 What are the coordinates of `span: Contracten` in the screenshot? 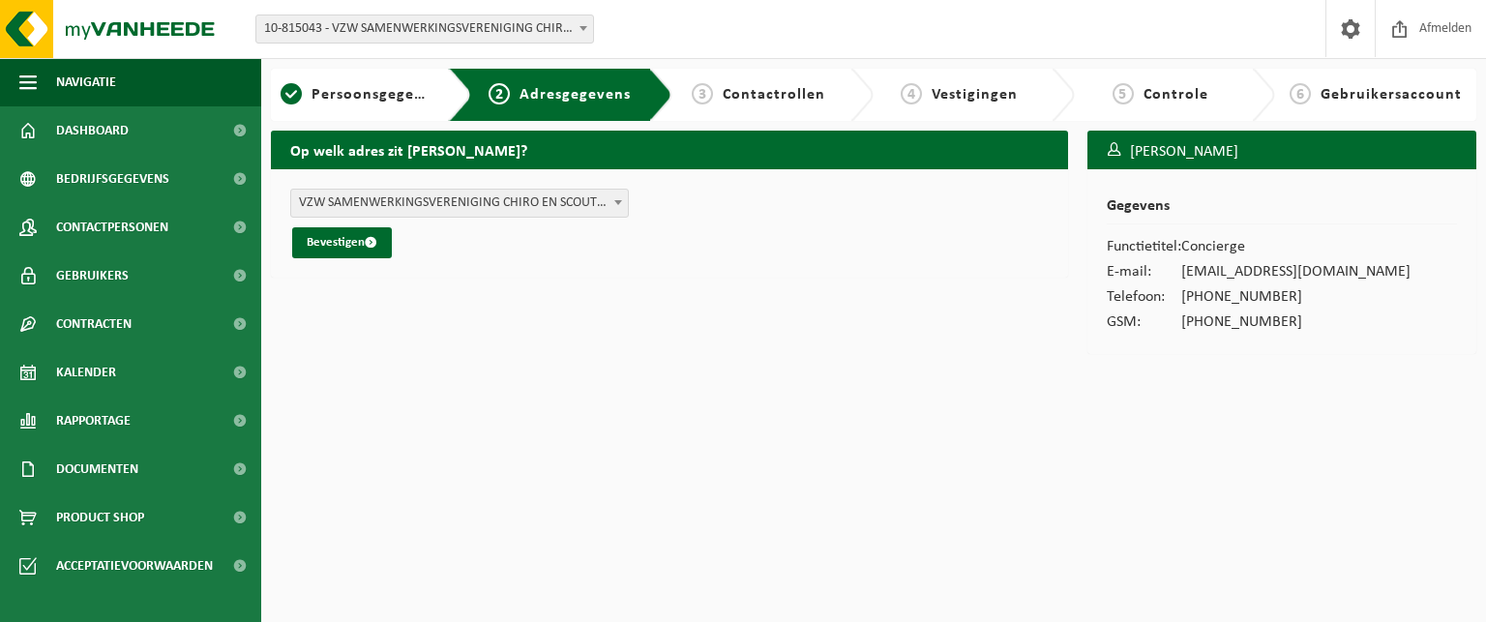 It's located at (94, 324).